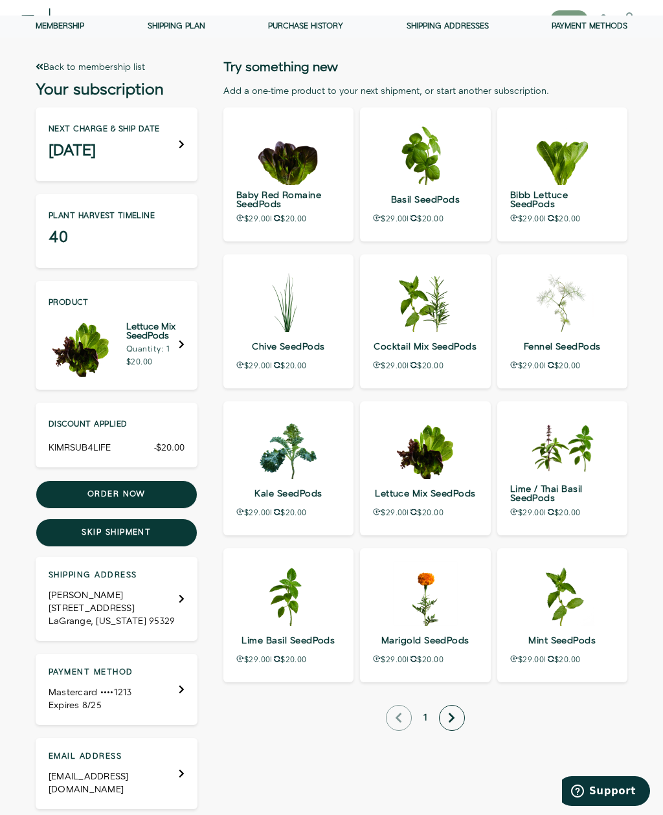  Describe the element at coordinates (562, 493) in the screenshot. I see `p: Lime / Thai Basil SeedPods` at that location.